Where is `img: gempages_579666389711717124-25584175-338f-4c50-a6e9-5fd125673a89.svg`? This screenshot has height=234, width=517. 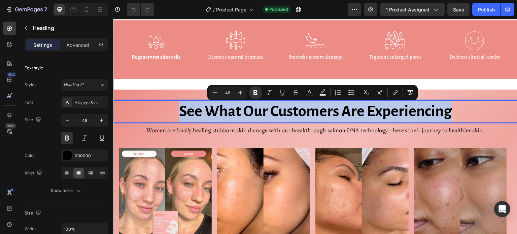 img: gempages_579666389711717124-25584175-338f-4c50-a6e9-5fd125673a89.svg is located at coordinates (281, 22).